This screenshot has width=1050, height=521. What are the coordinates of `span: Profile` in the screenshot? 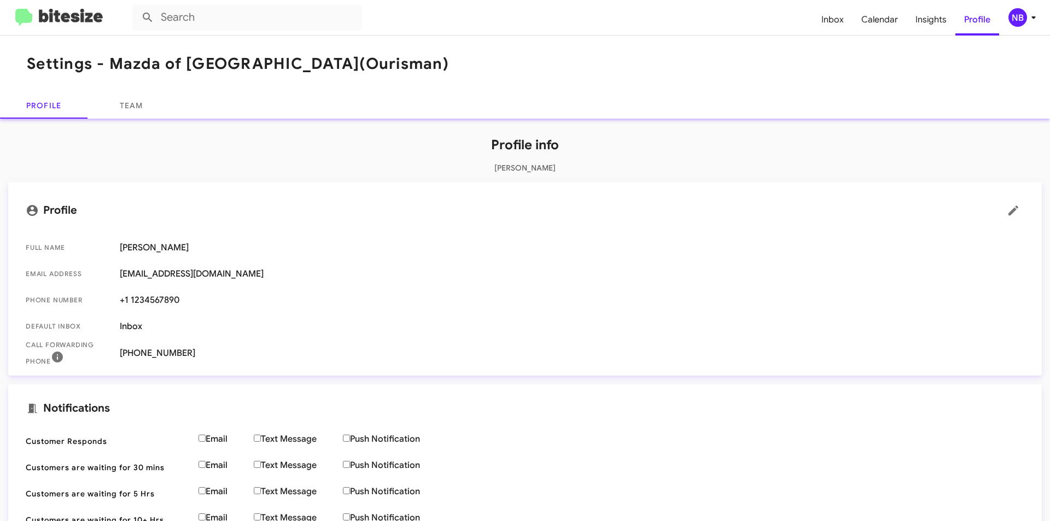 It's located at (977, 20).